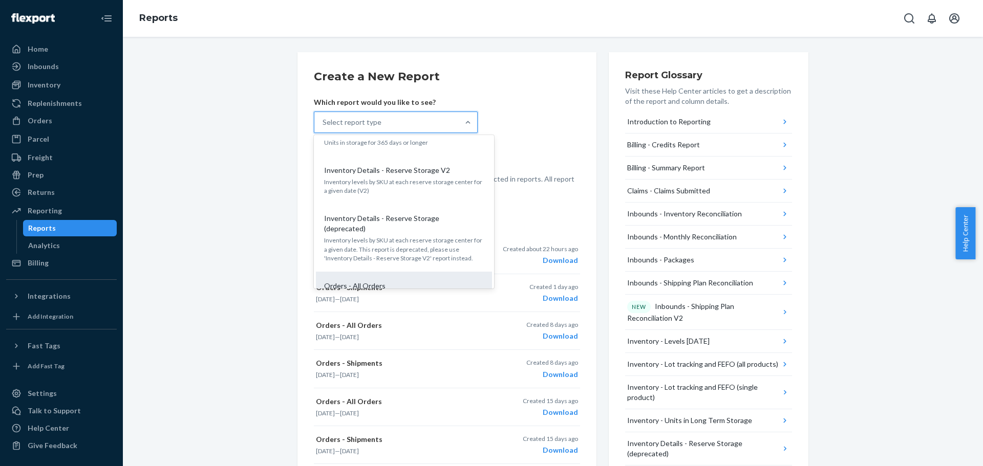 This screenshot has height=466, width=983. What do you see at coordinates (965, 233) in the screenshot?
I see `button: Help Center` at bounding box center [965, 233].